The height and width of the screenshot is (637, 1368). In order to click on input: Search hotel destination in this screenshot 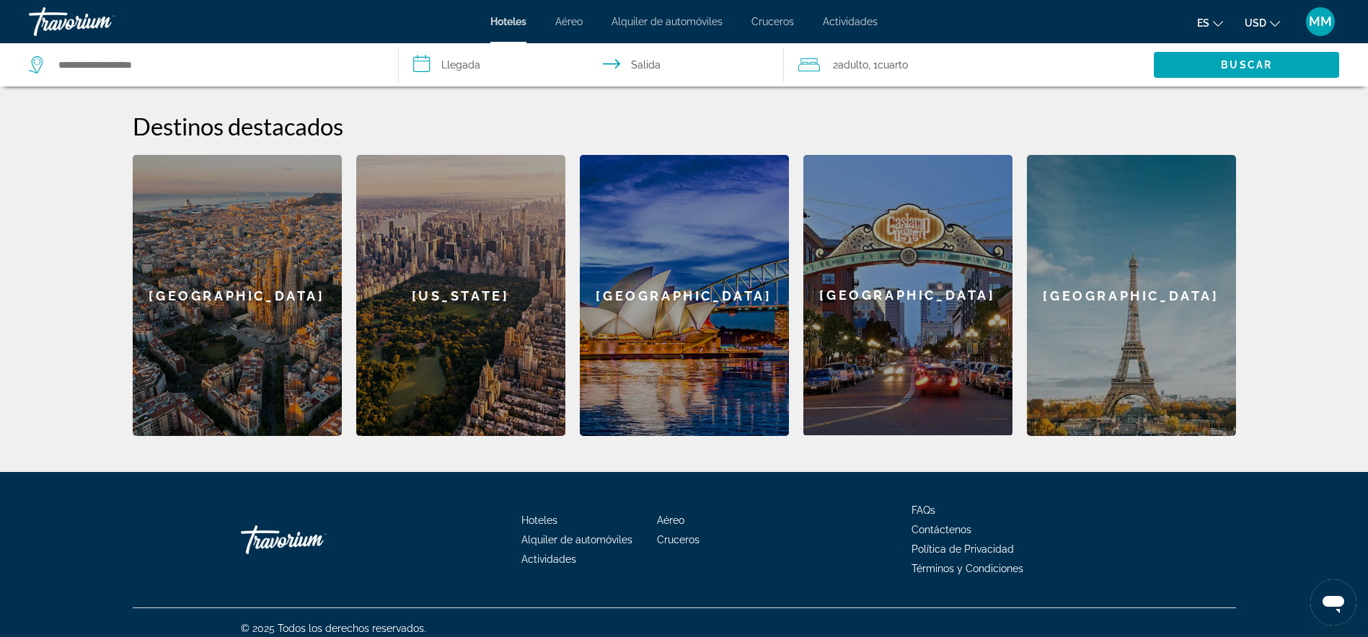, I will do `click(216, 65)`.